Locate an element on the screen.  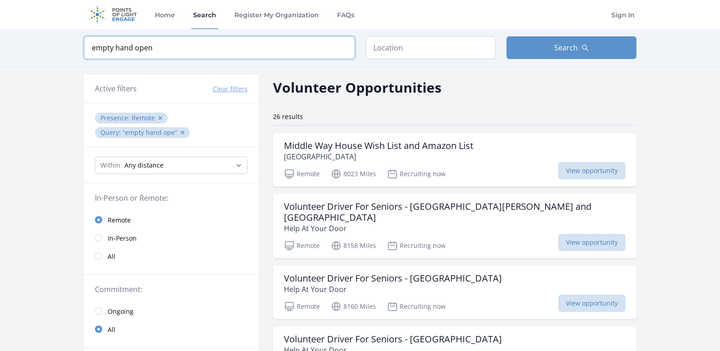
button: Search is located at coordinates (571, 48).